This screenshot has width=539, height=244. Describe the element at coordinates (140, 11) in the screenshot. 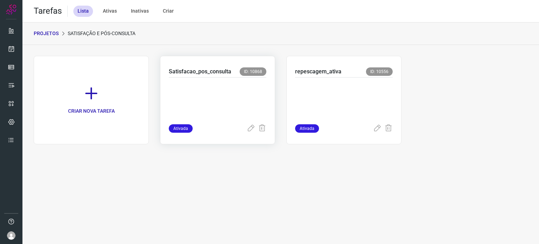

I see `div: Inativas` at that location.